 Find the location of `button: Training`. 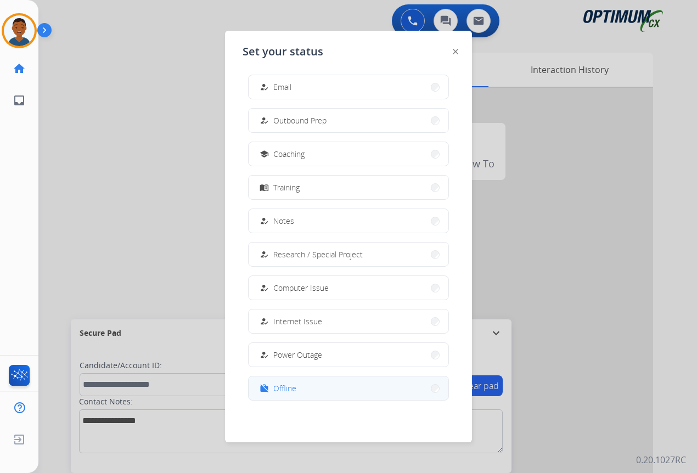

button: Training is located at coordinates (348, 187).